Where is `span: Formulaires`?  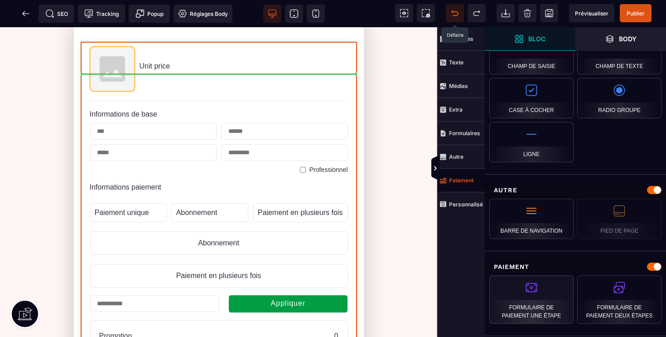 span: Formulaires is located at coordinates (461, 133).